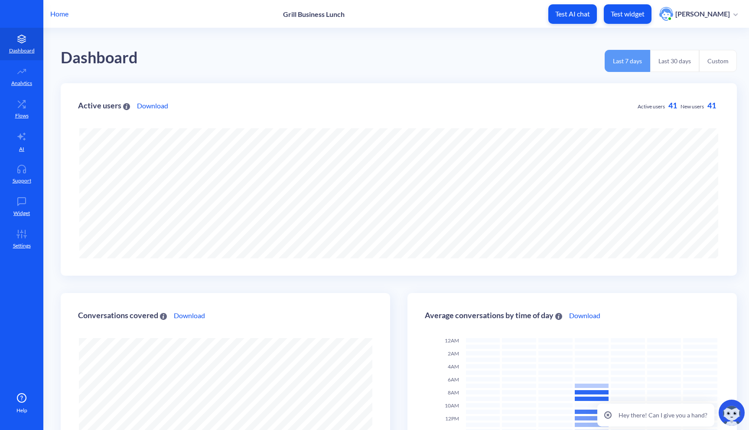  What do you see at coordinates (493, 315) in the screenshot?
I see `div: Average conversations by time of day` at bounding box center [493, 315].